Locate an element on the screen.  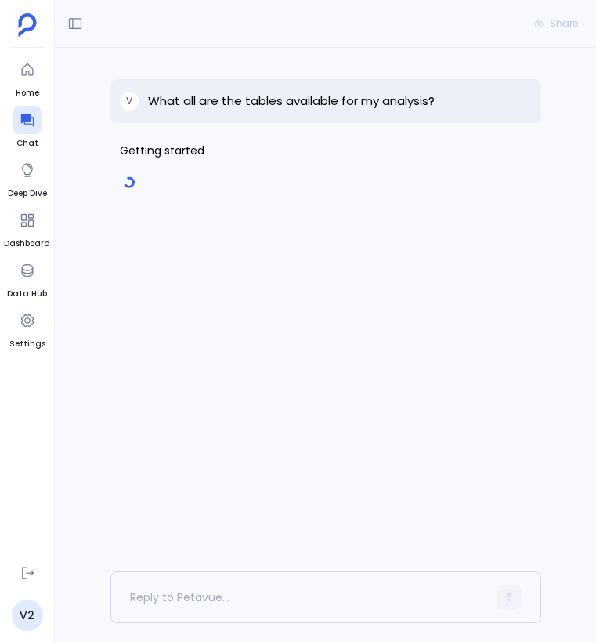
span: Home is located at coordinates (27, 93).